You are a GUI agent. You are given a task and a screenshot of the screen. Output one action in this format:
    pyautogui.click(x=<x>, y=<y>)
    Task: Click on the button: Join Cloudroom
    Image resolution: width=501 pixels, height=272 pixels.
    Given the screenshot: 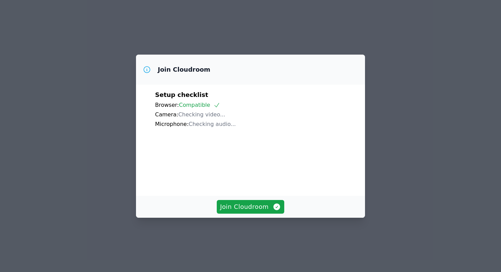 What is the action you would take?
    pyautogui.click(x=251, y=207)
    